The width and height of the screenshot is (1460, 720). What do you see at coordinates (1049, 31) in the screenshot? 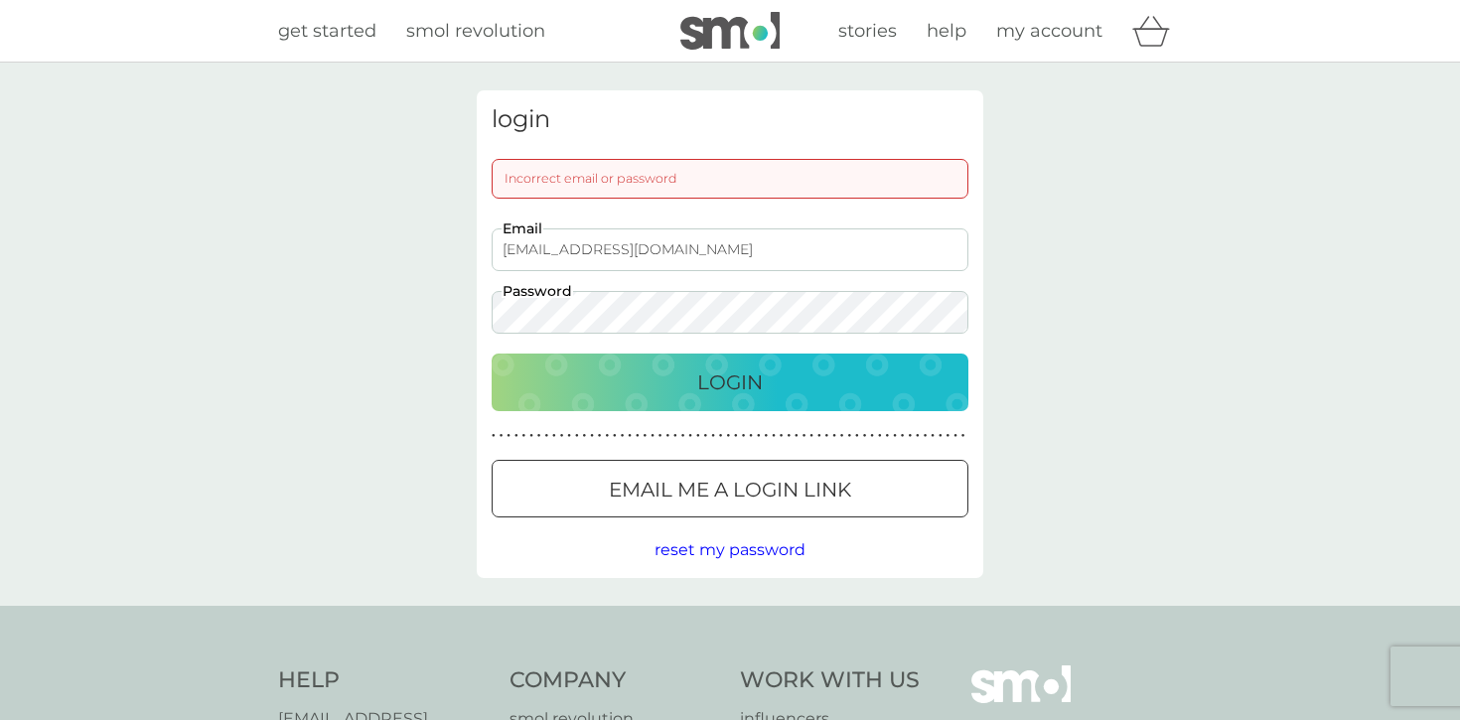
I see `span: my account` at bounding box center [1049, 31].